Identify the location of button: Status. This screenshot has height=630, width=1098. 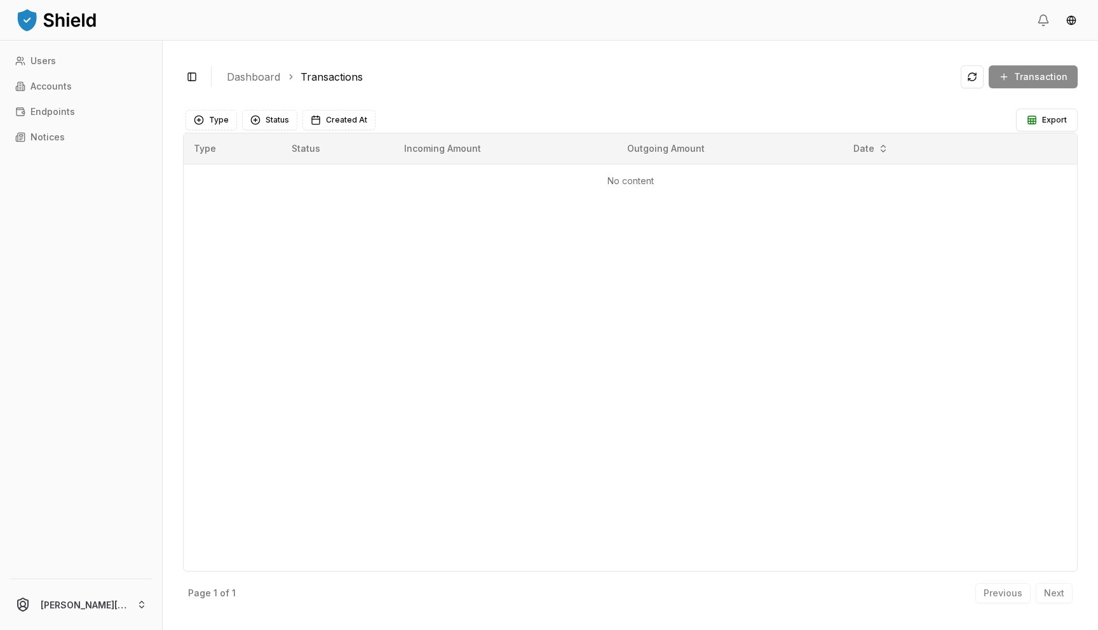
(269, 120).